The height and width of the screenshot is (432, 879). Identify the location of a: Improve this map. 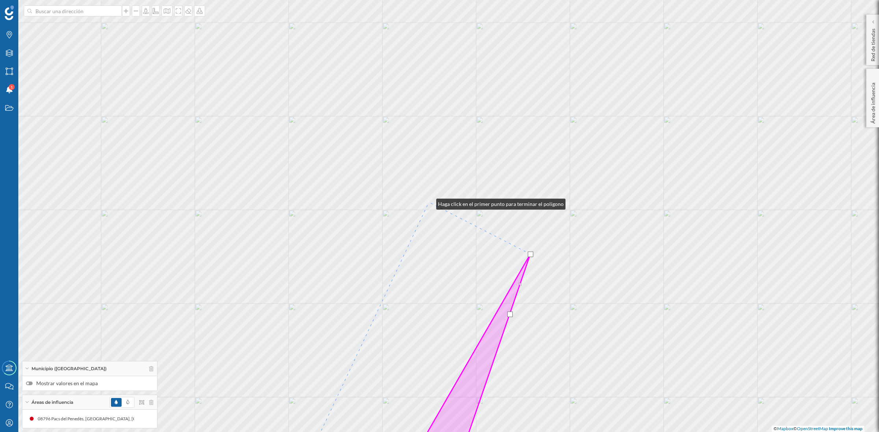
(846, 429).